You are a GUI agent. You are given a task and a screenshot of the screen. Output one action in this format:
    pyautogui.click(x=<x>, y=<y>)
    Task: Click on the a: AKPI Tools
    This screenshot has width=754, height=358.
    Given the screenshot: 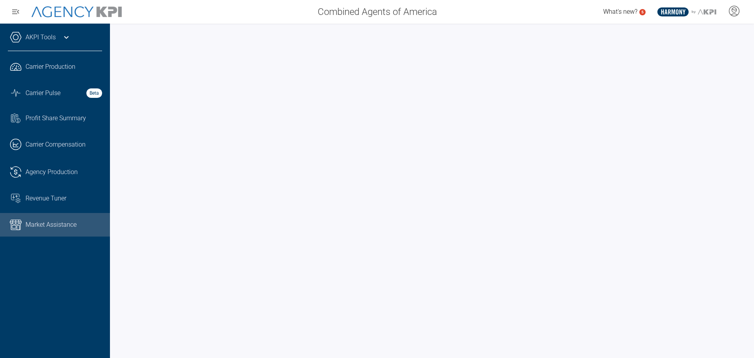 What is the action you would take?
    pyautogui.click(x=40, y=37)
    